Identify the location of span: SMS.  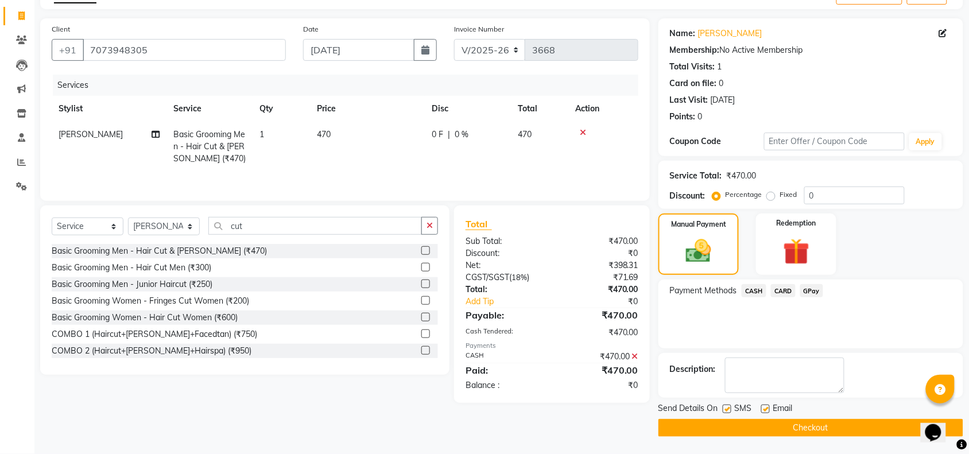
(743, 409).